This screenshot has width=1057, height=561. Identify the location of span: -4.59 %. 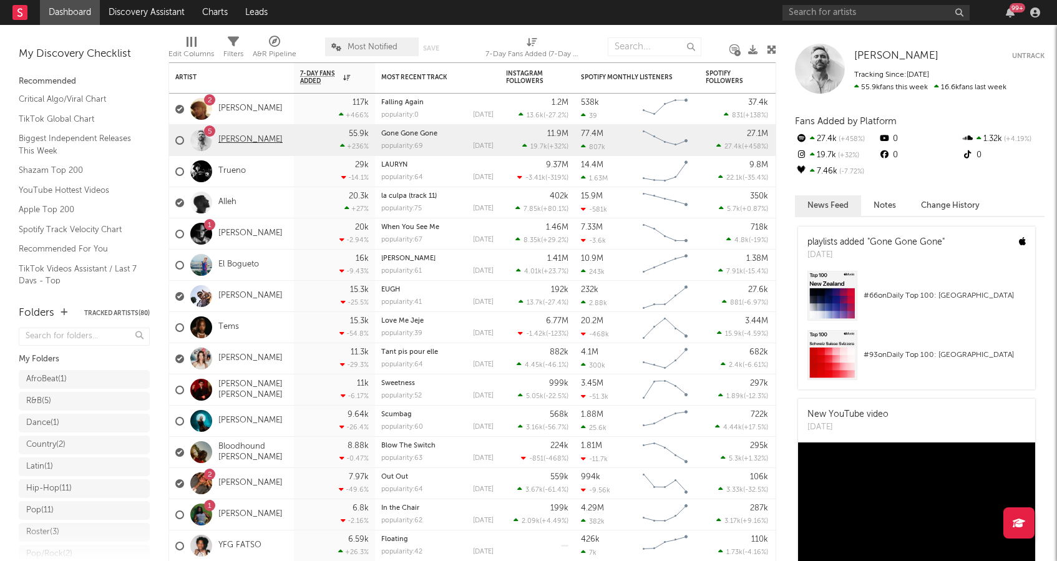
(755, 334).